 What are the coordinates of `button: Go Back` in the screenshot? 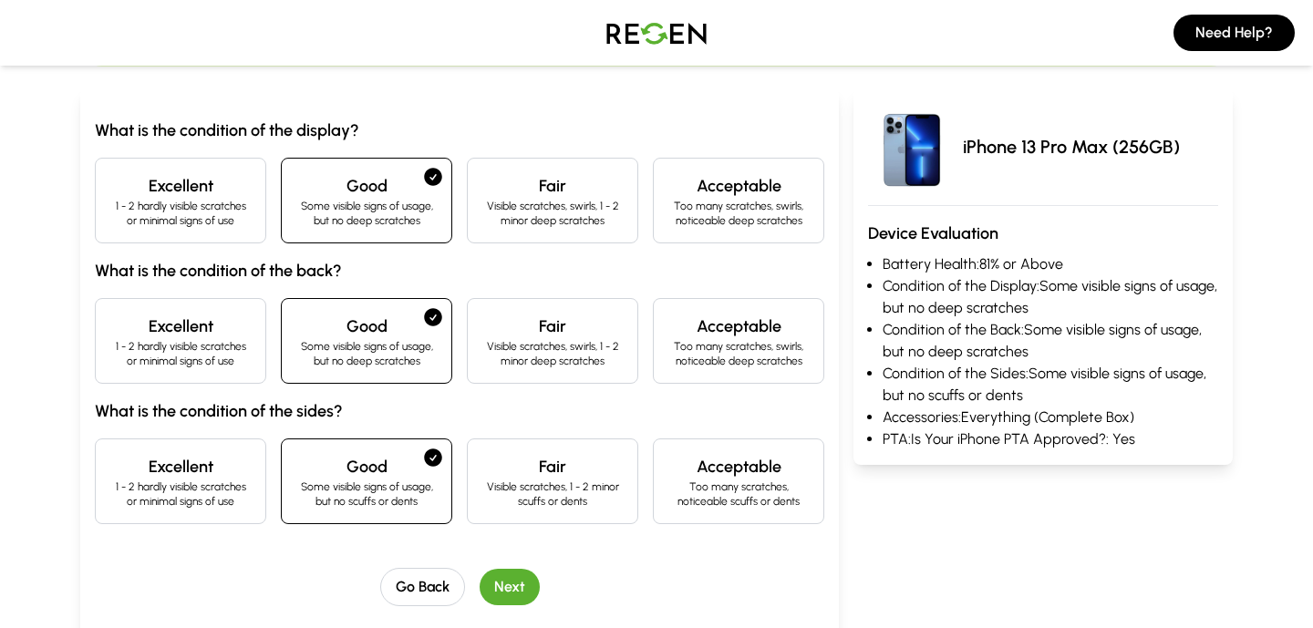 It's located at (422, 587).